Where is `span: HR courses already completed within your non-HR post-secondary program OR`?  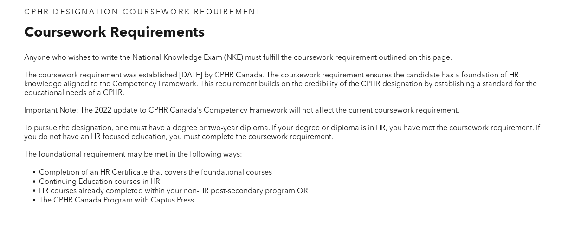 span: HR courses already completed within your non-HR post-secondary program OR is located at coordinates (173, 191).